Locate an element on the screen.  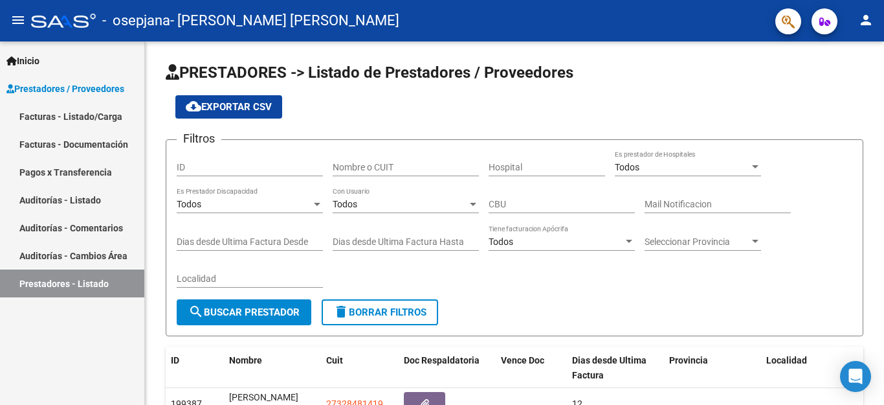
mat-icon: menu is located at coordinates (18, 20).